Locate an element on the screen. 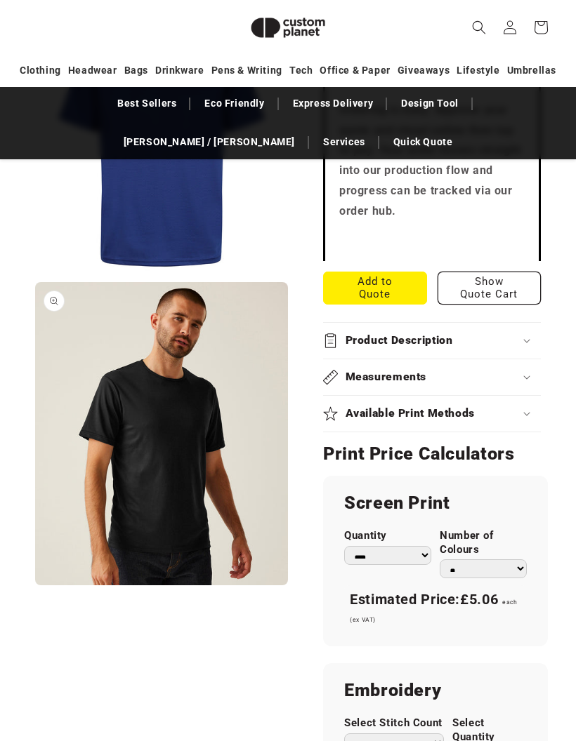 The image size is (576, 741). summary: Available Print Methods is located at coordinates (432, 413).